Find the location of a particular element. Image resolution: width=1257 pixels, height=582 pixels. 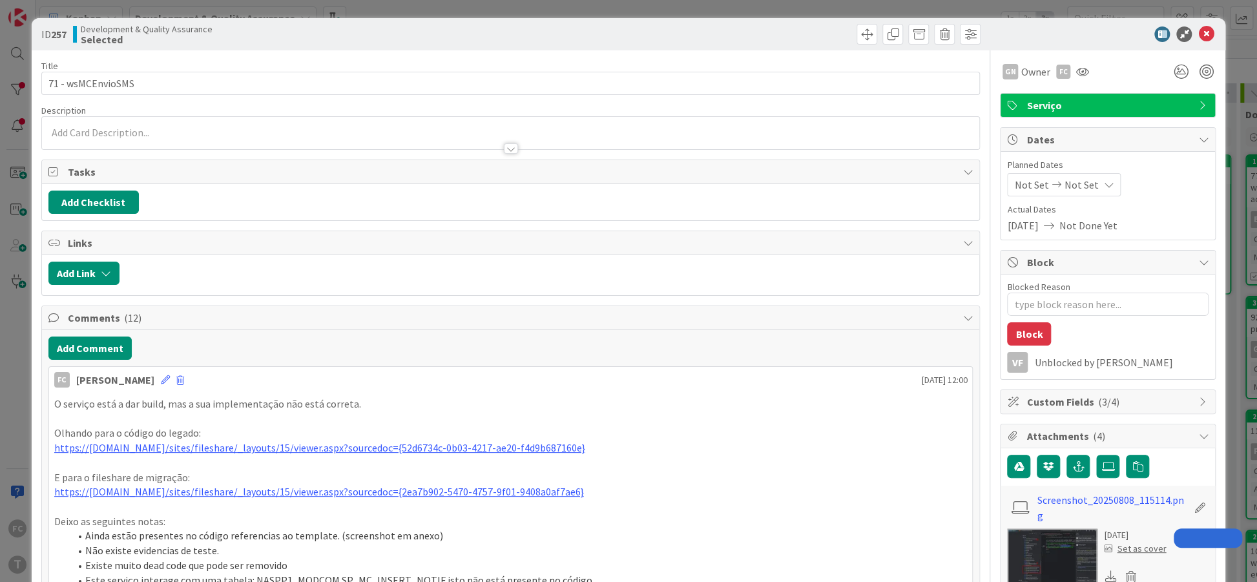

a: Screenshot_20250808_115114.png is located at coordinates (1112, 508).